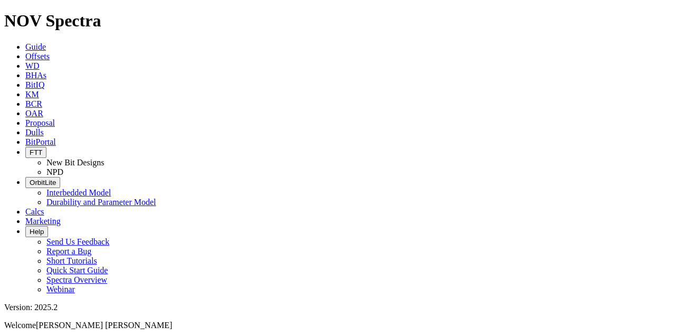  I want to click on a: Dulls, so click(34, 132).